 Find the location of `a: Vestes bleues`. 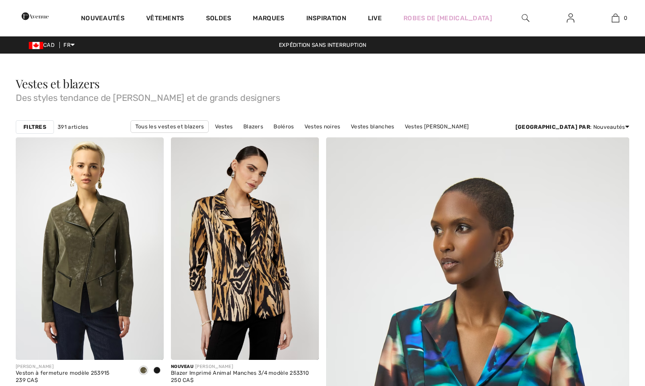

a: Vestes bleues is located at coordinates (339, 139).